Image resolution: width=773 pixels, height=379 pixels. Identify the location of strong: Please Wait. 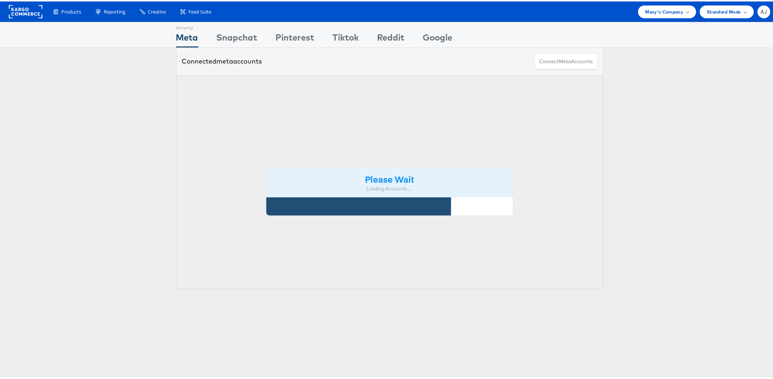
(390, 177).